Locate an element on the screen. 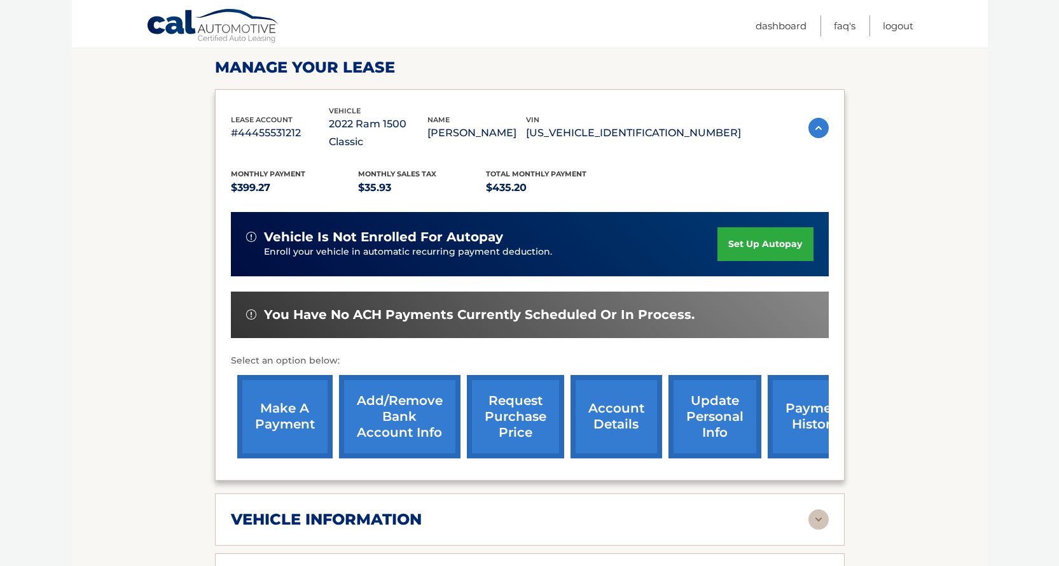 This screenshot has width=1059, height=566. p: Select an option below: is located at coordinates (530, 361).